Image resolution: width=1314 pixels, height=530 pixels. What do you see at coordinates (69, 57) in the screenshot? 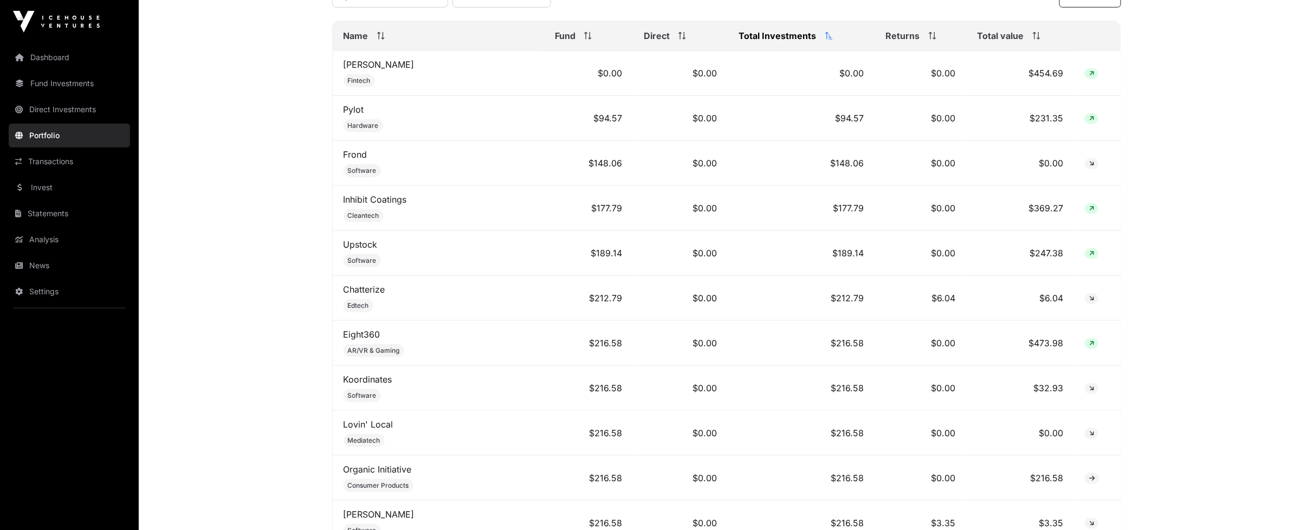
I see `a: Dashboard` at bounding box center [69, 57].